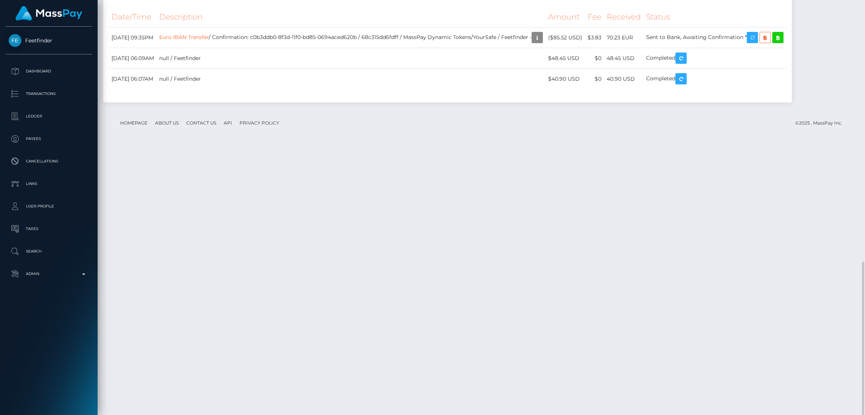 Image resolution: width=865 pixels, height=415 pixels. I want to click on a: API, so click(228, 123).